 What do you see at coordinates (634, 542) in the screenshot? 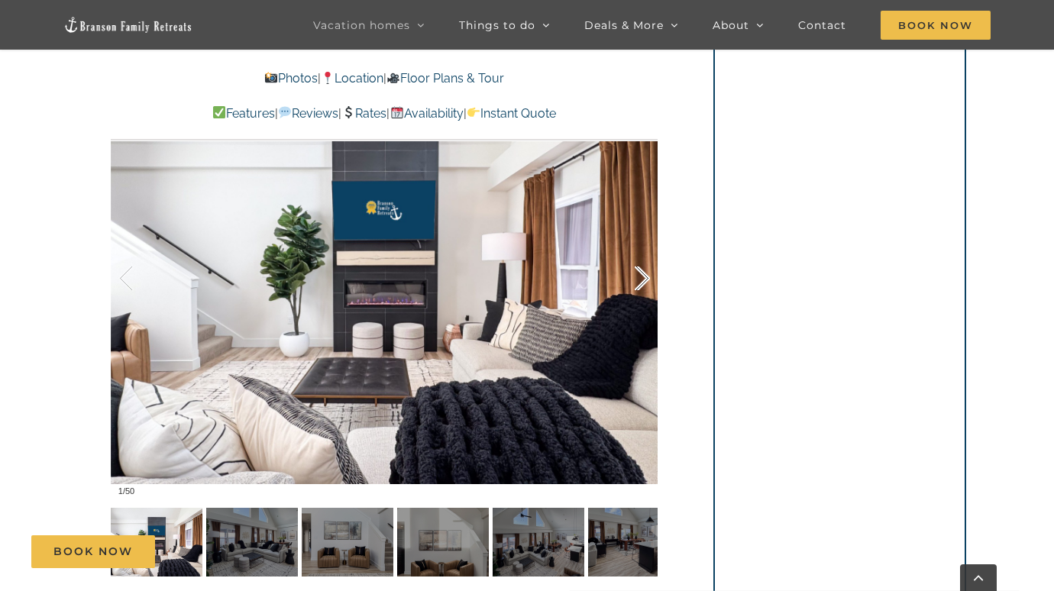
I see `img: Copper-Pointe-at-Table-Rock-Lake-1007-2-scaled.jpg-nggid042796-ngg0dyn-120x90-00f0w010c011r110f11...` at bounding box center [634, 542].